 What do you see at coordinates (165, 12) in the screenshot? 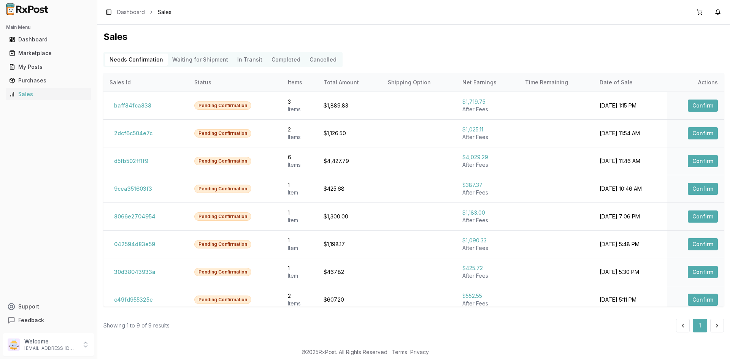
I see `span: Sales` at bounding box center [165, 12].